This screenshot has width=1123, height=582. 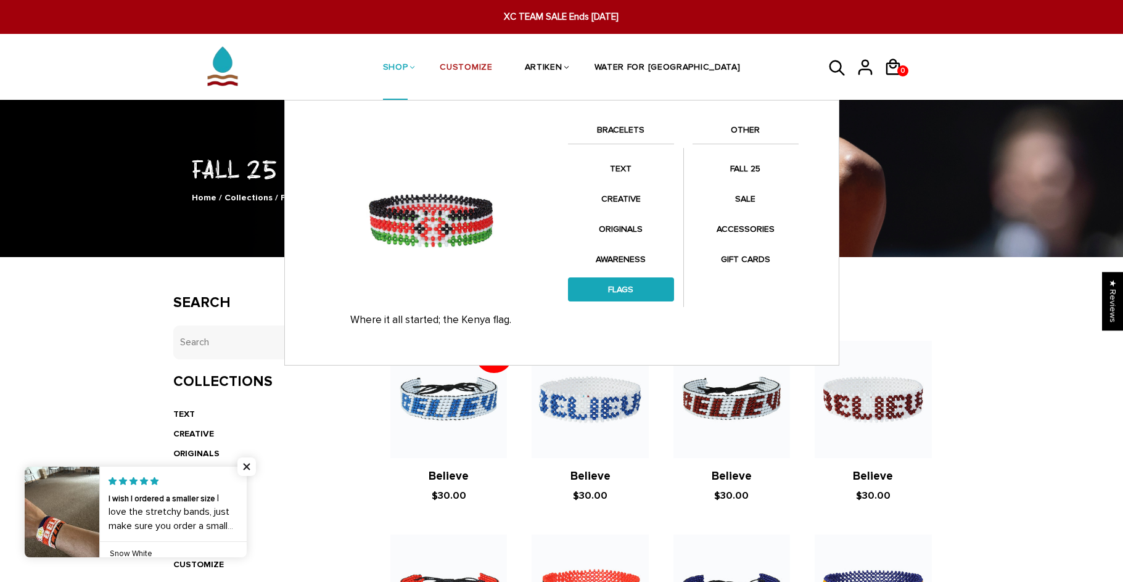 I want to click on a: ACCESSORIES, so click(x=745, y=229).